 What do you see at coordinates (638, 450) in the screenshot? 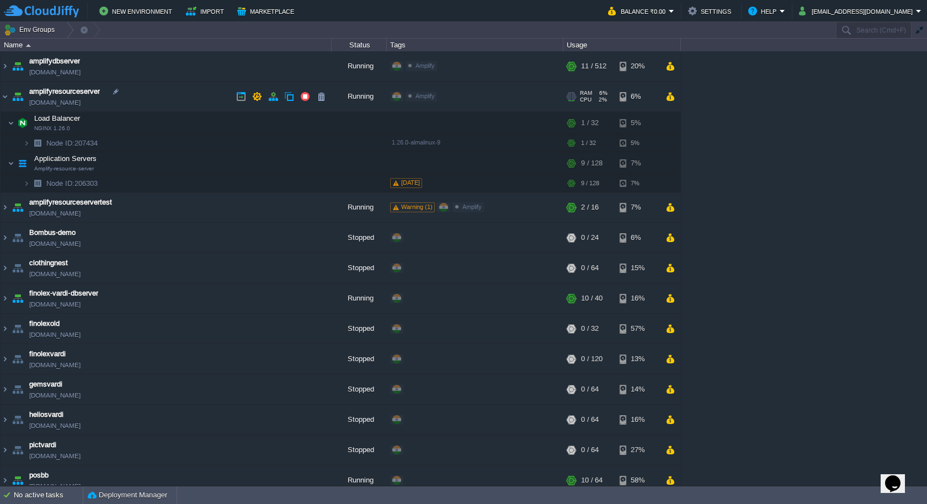
I see `div: 27%` at bounding box center [638, 450].